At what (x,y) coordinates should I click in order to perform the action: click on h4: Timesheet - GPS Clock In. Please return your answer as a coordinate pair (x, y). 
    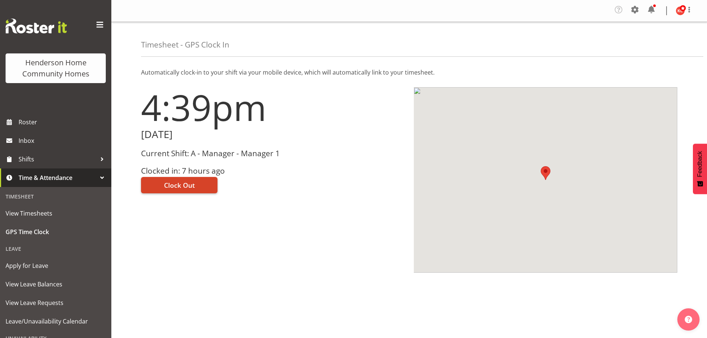
    Looking at the image, I should click on (185, 45).